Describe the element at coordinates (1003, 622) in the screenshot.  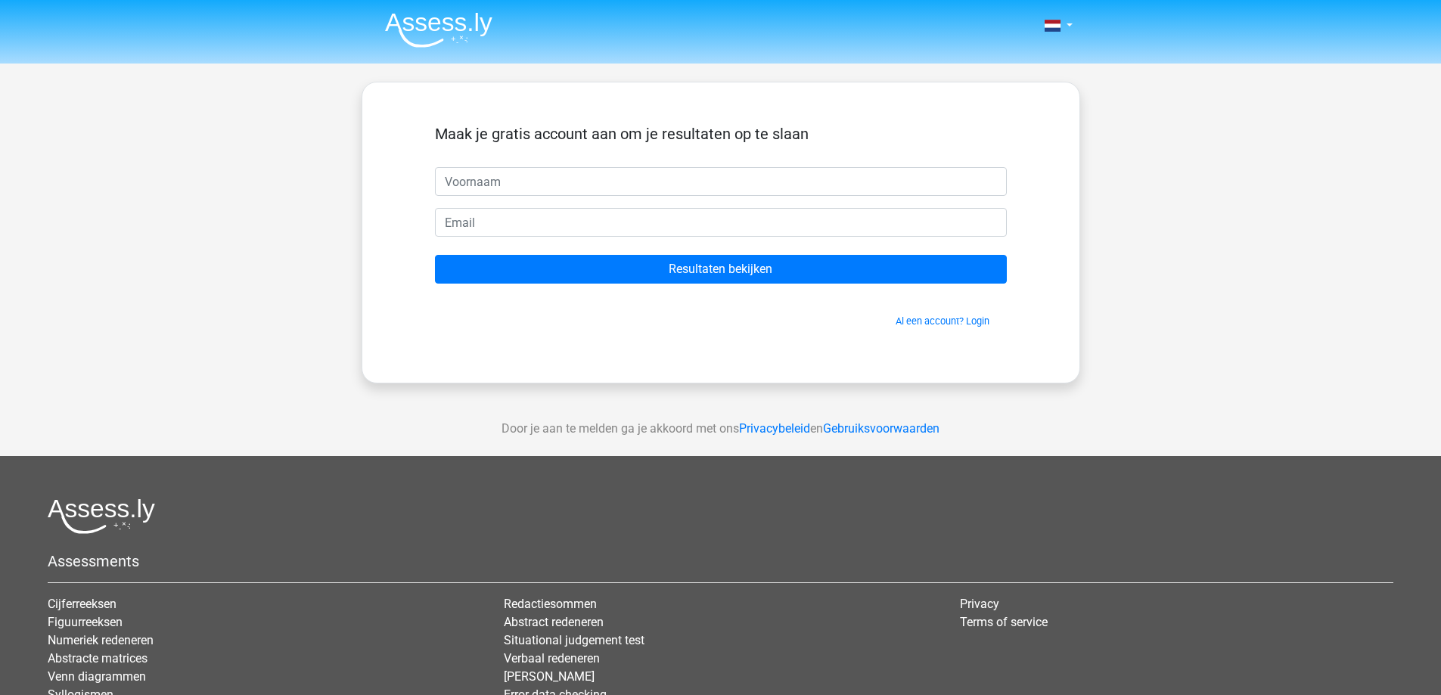
I see `a: Terms of service` at that location.